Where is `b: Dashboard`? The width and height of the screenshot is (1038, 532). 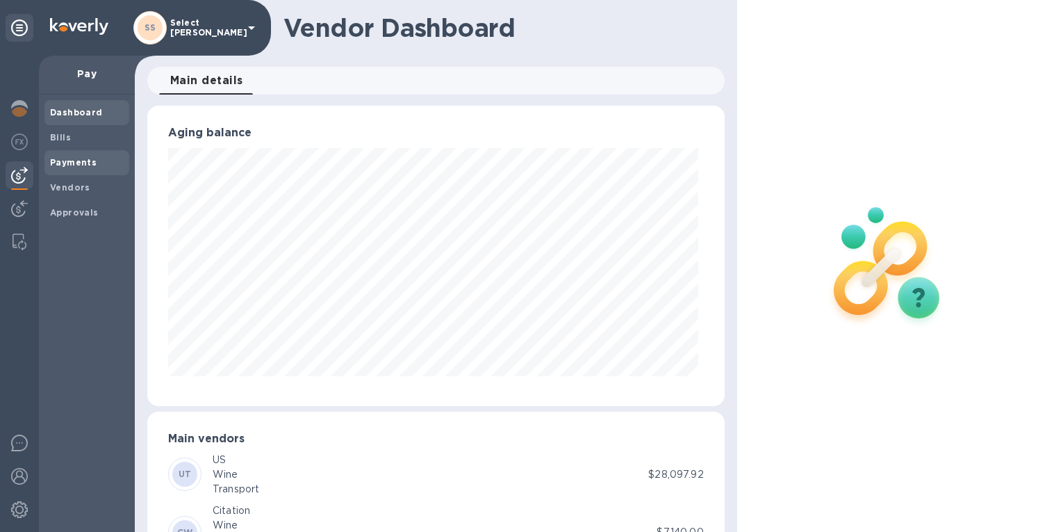 b: Dashboard is located at coordinates (76, 112).